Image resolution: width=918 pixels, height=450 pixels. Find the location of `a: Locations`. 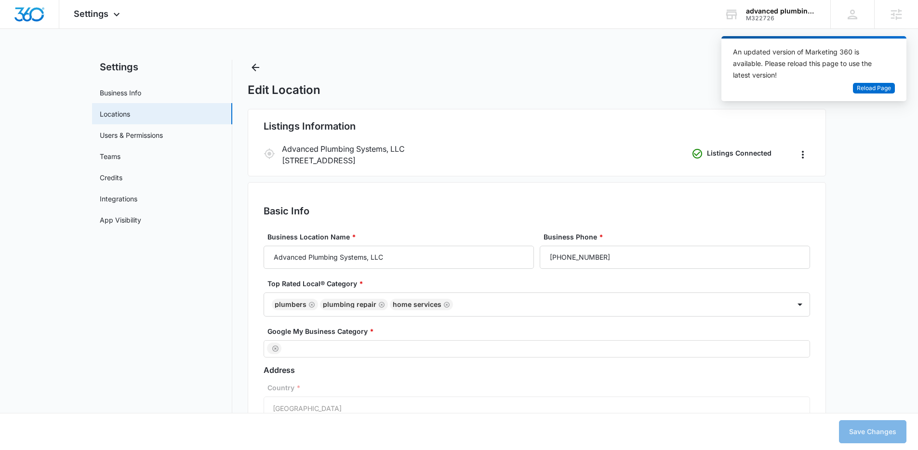

a: Locations is located at coordinates (115, 114).